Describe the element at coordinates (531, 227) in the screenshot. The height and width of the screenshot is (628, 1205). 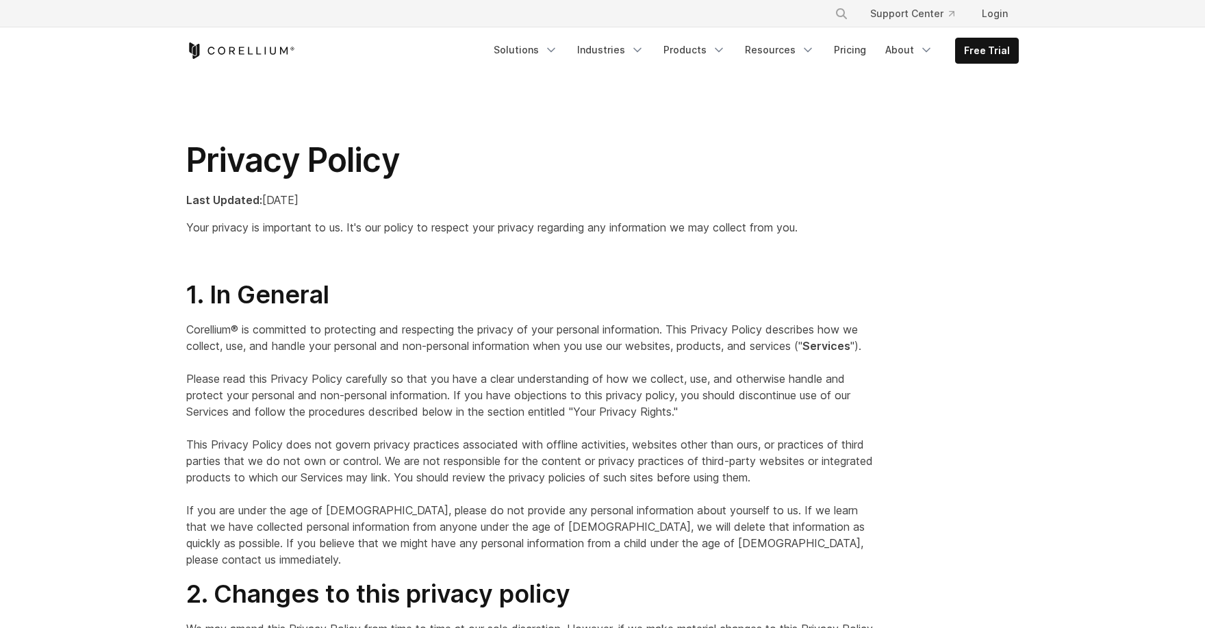
I see `p: Your privacy is important to us. It's our policy to respect your privacy regarding any informatio...` at that location.